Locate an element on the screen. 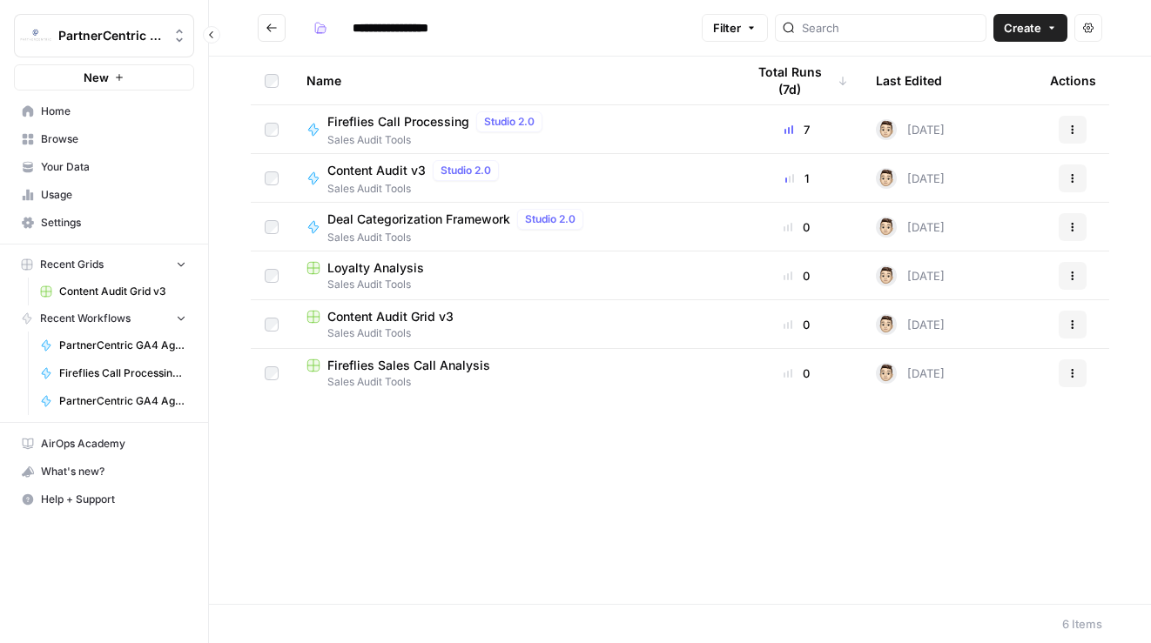 The height and width of the screenshot is (643, 1151). button: Go back is located at coordinates (272, 28).